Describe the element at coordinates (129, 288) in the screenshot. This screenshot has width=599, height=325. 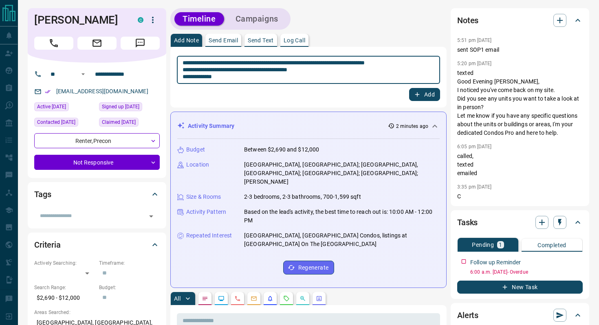
I see `p: Budget:` at that location.